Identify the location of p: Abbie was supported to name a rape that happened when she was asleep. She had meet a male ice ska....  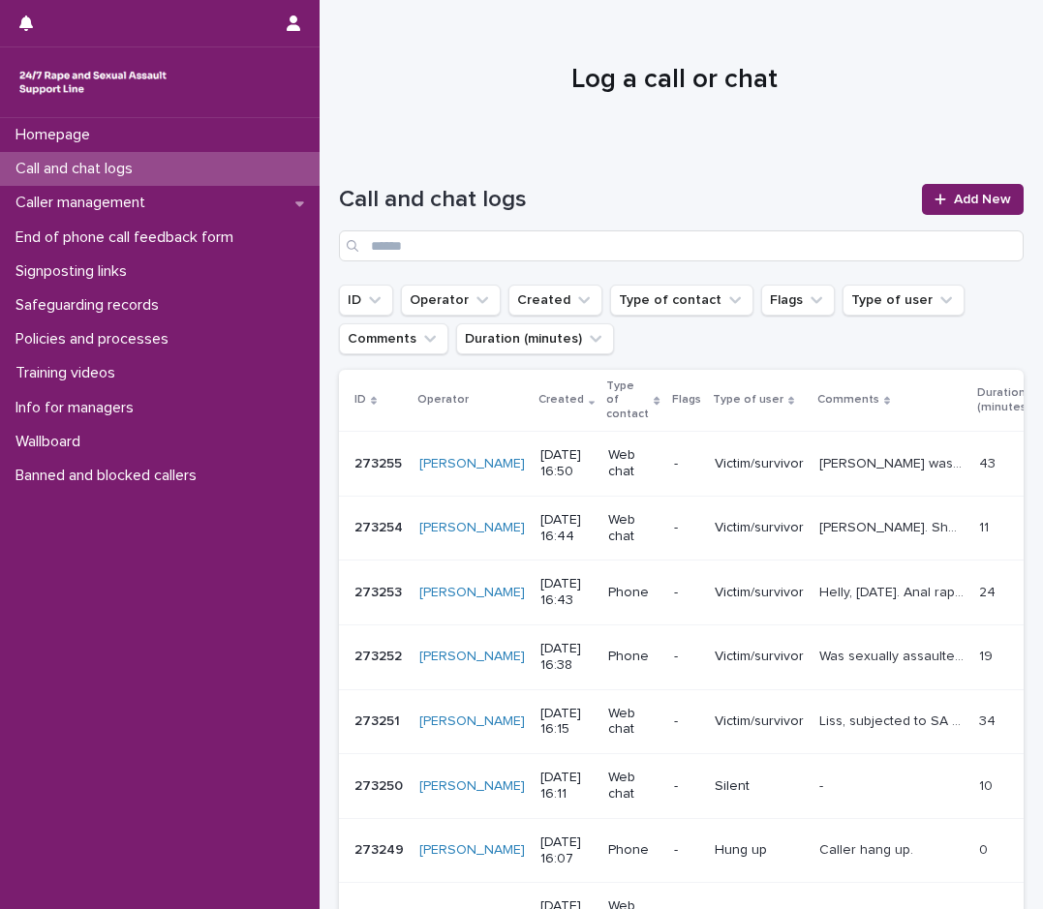
(893, 462).